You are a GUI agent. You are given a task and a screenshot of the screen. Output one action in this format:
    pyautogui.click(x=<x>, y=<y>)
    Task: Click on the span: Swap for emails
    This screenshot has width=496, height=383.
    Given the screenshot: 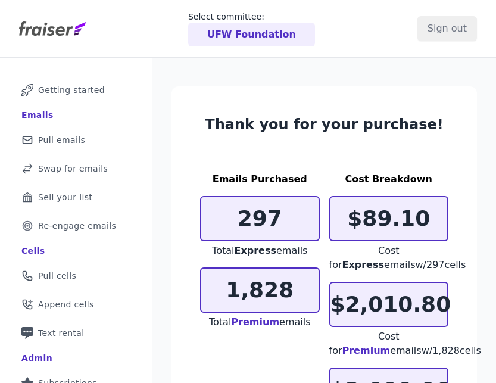 What is the action you would take?
    pyautogui.click(x=73, y=168)
    